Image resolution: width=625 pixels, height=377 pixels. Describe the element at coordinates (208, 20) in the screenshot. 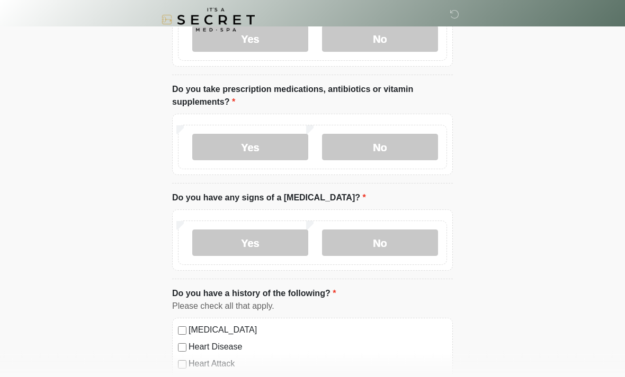

I see `img: It's A Secret Med Spa Logo` at that location.